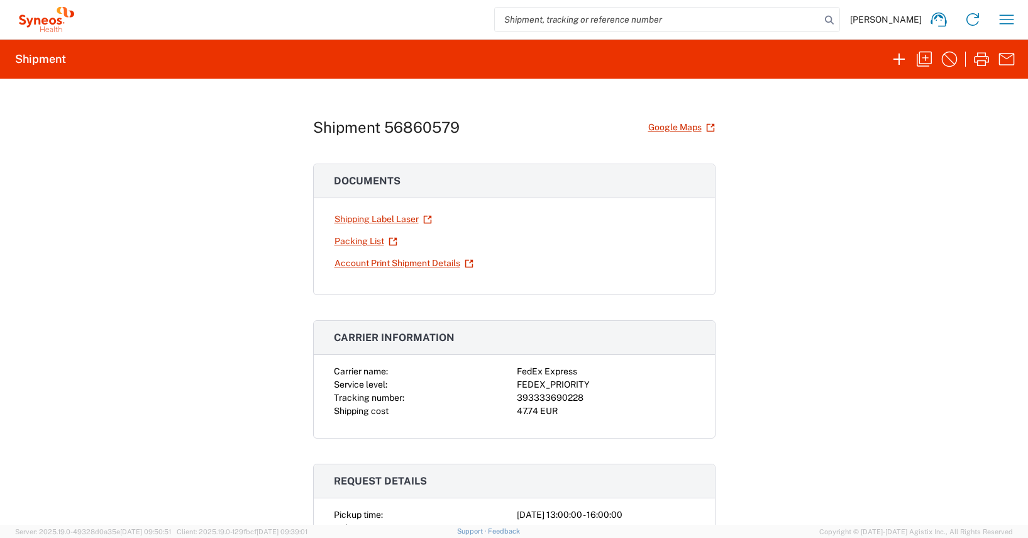  Describe the element at coordinates (361, 411) in the screenshot. I see `span: Shipping cost` at that location.